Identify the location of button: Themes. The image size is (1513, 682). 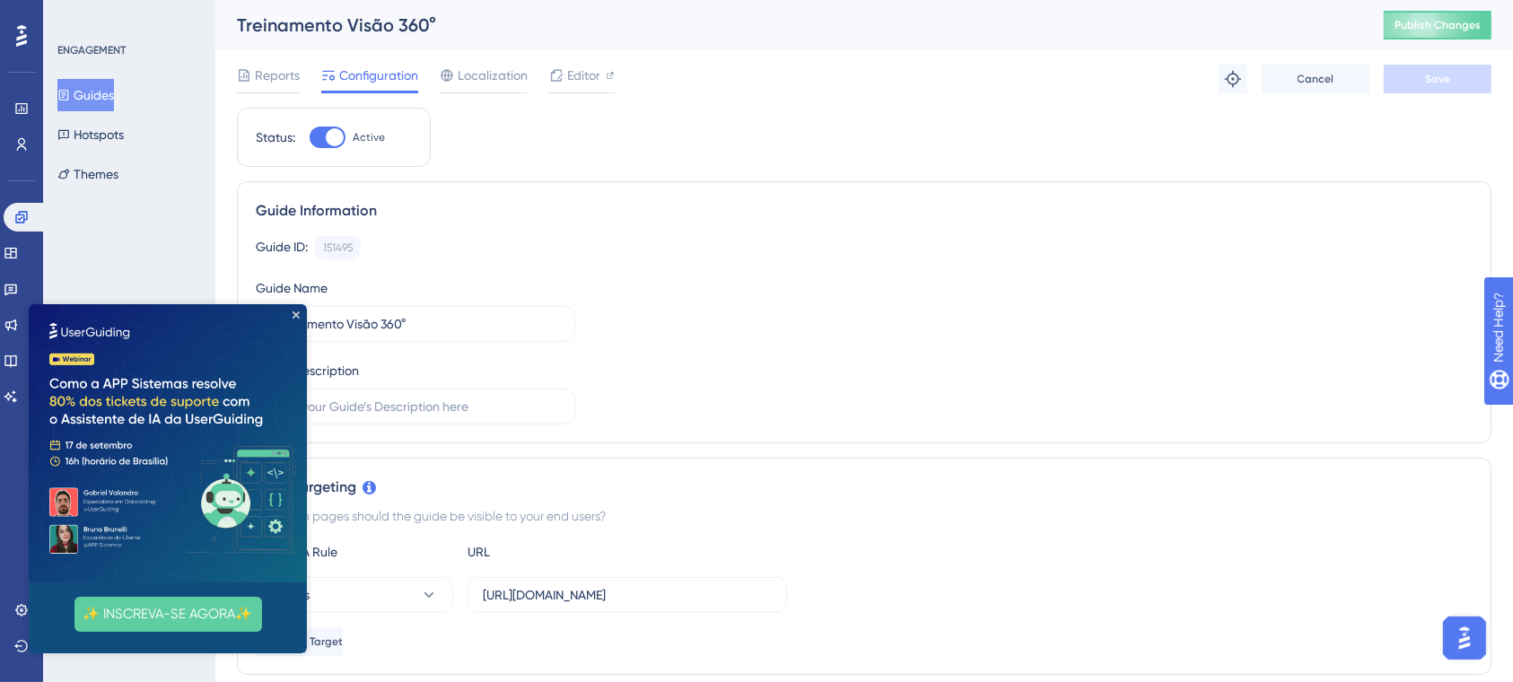
(88, 174).